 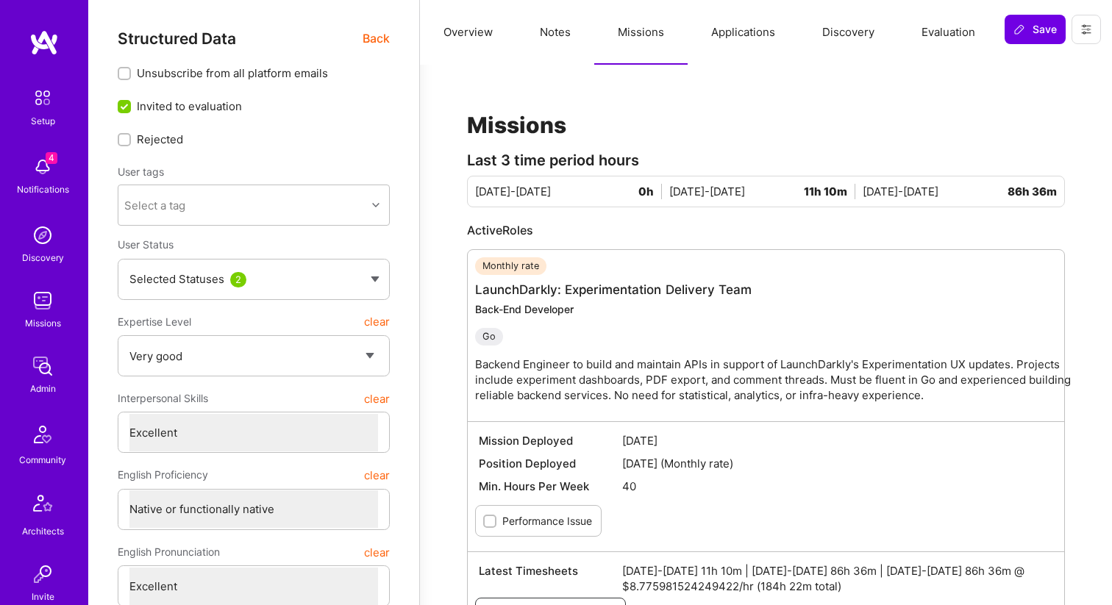 I want to click on div: Select a tag, so click(x=154, y=205).